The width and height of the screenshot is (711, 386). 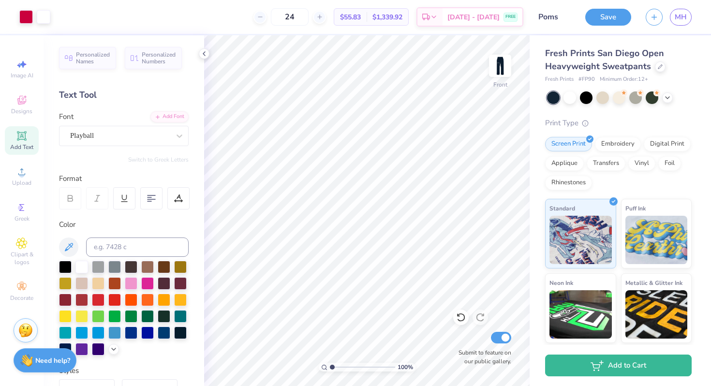 What do you see at coordinates (561, 283) in the screenshot?
I see `span: Neon Ink` at bounding box center [561, 283].